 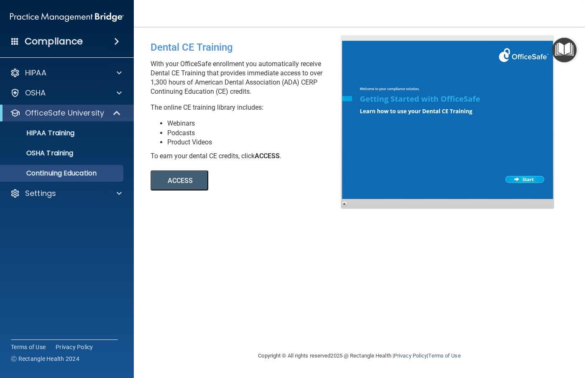 I want to click on b: ACCESS, so click(x=267, y=156).